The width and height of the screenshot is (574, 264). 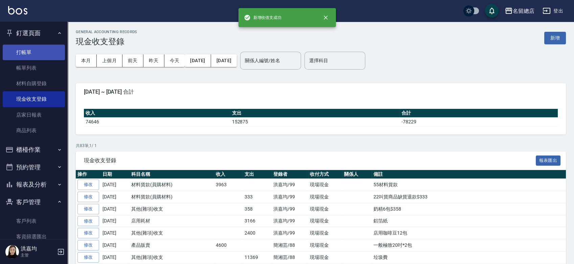 What do you see at coordinates (325, 175) in the screenshot?
I see `th: 收付方式` at bounding box center [325, 175].